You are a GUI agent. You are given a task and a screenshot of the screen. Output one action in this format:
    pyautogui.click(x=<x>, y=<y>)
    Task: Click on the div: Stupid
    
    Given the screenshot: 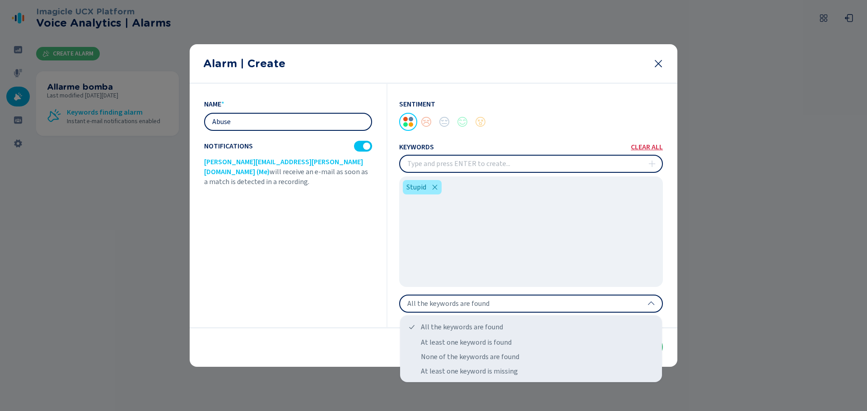 What is the action you would take?
    pyautogui.click(x=422, y=187)
    